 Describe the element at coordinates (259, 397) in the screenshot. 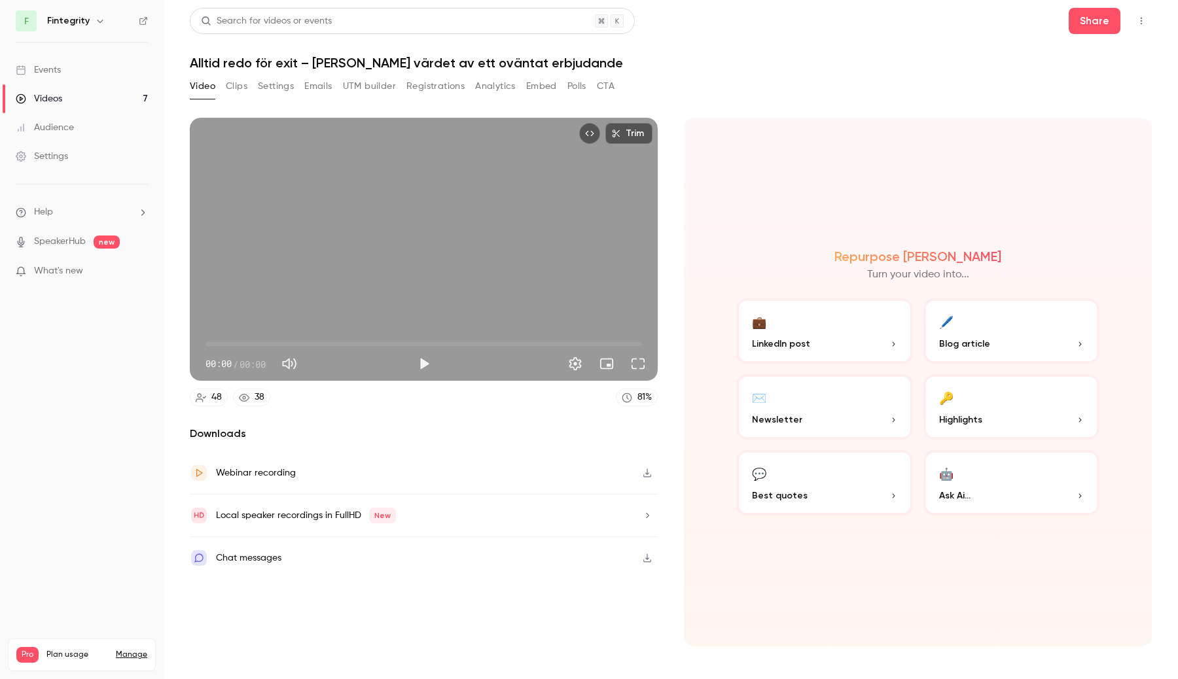

I see `div: 38` at that location.